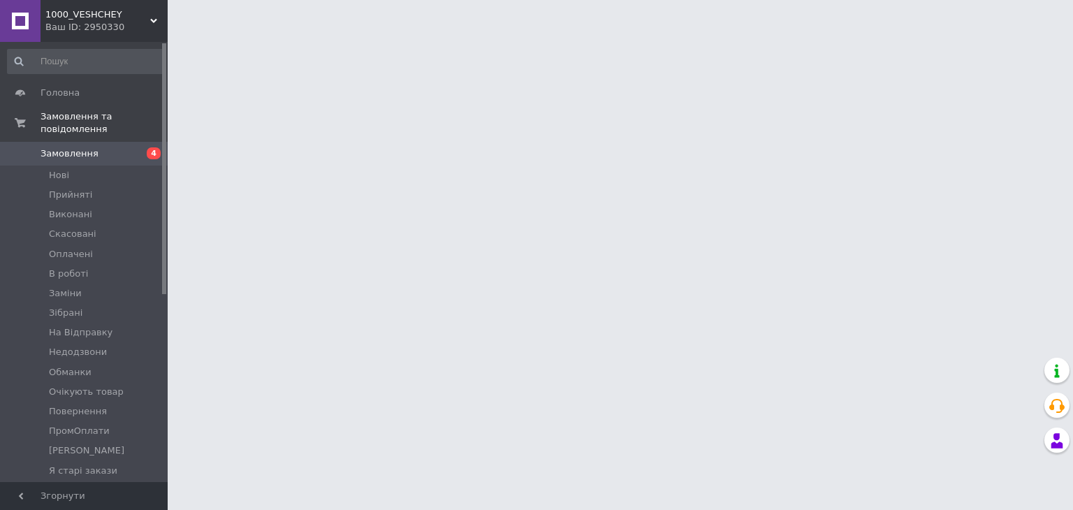 This screenshot has width=1073, height=510. Describe the element at coordinates (66, 313) in the screenshot. I see `span: Зібрані` at that location.